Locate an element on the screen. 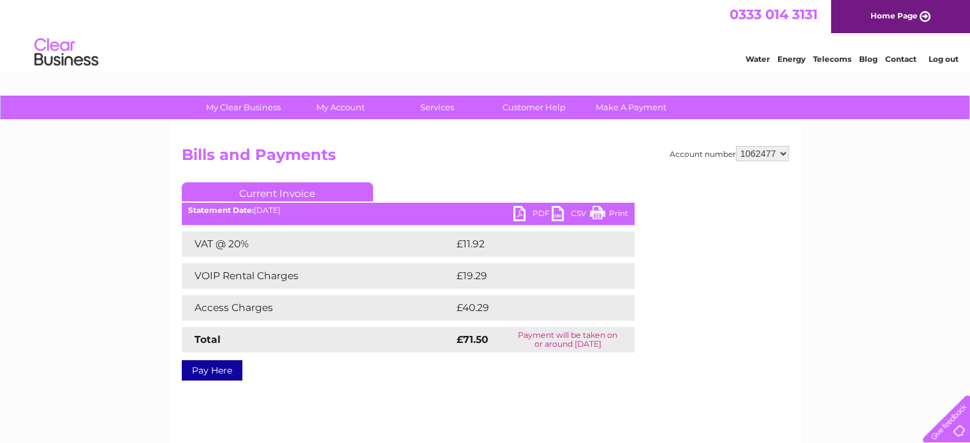 The width and height of the screenshot is (970, 443). a: Contact is located at coordinates (900, 59).